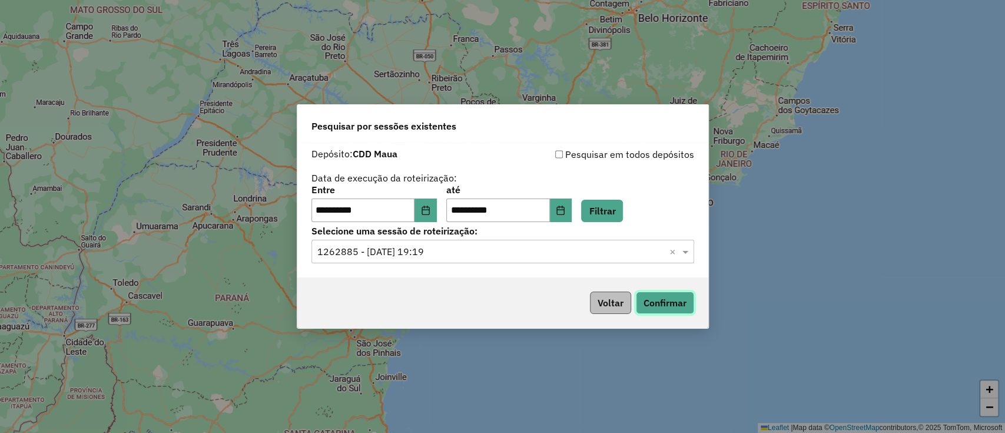  I want to click on label: Data de execução da roteirização:, so click(384, 178).